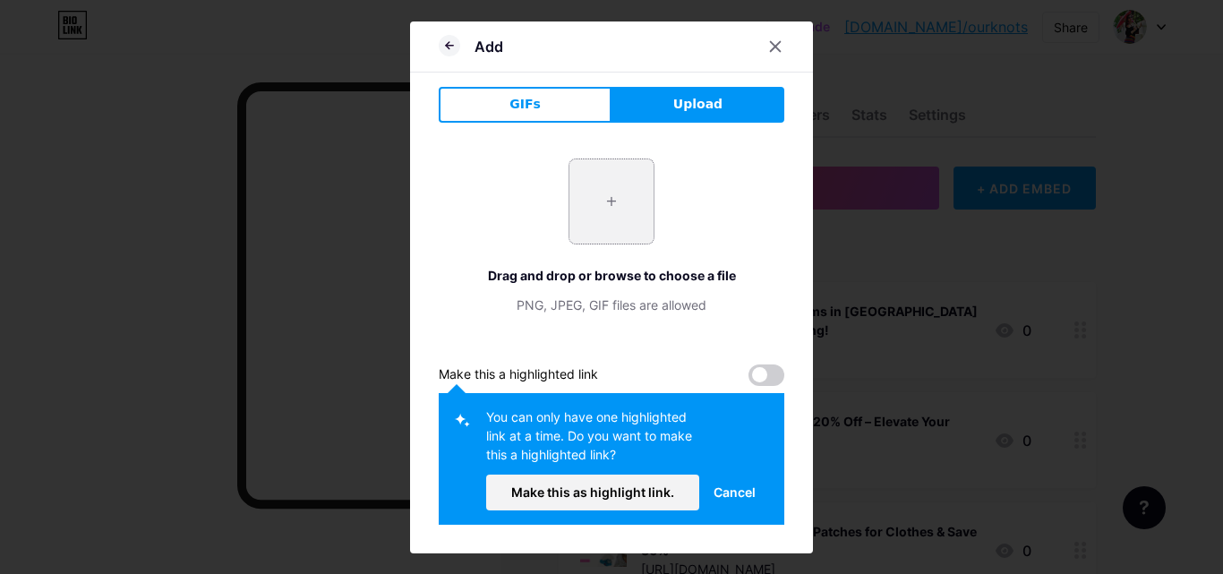  Describe the element at coordinates (611, 304) in the screenshot. I see `div: PNG, JPEG, GIF files are allowed` at that location.